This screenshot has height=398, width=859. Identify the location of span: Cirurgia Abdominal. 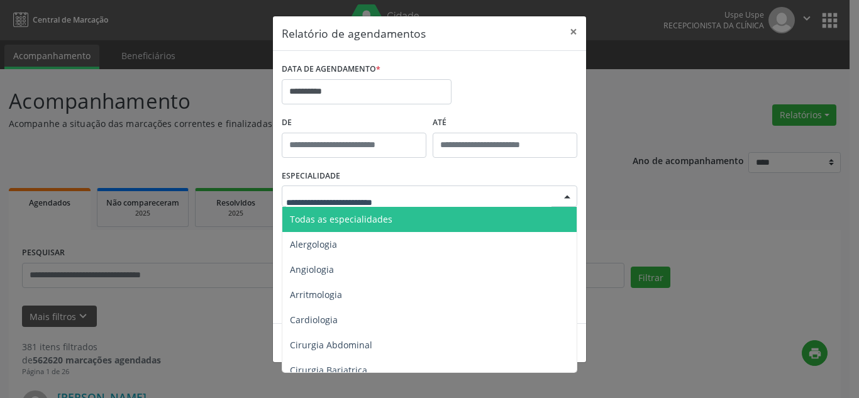
(331, 344).